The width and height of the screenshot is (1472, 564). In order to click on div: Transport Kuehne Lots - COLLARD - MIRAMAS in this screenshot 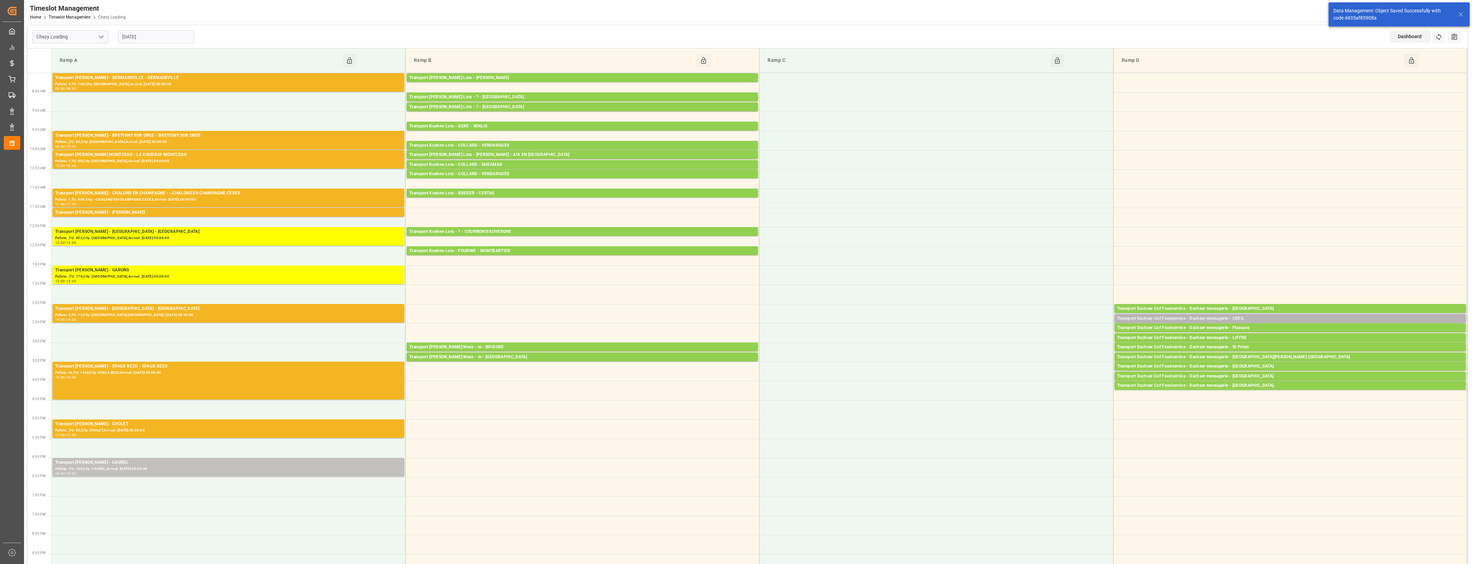, I will do `click(582, 165)`.